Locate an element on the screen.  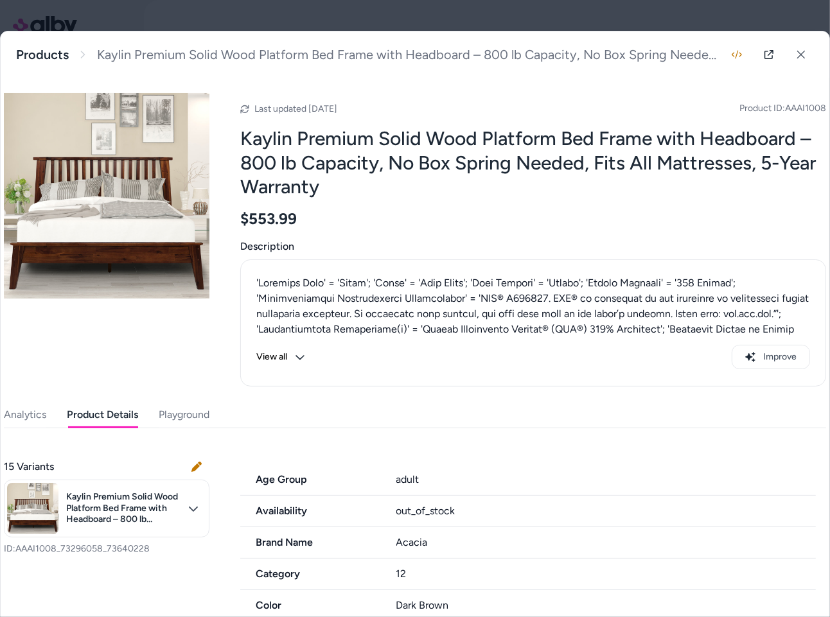
button: View all is located at coordinates (281, 357).